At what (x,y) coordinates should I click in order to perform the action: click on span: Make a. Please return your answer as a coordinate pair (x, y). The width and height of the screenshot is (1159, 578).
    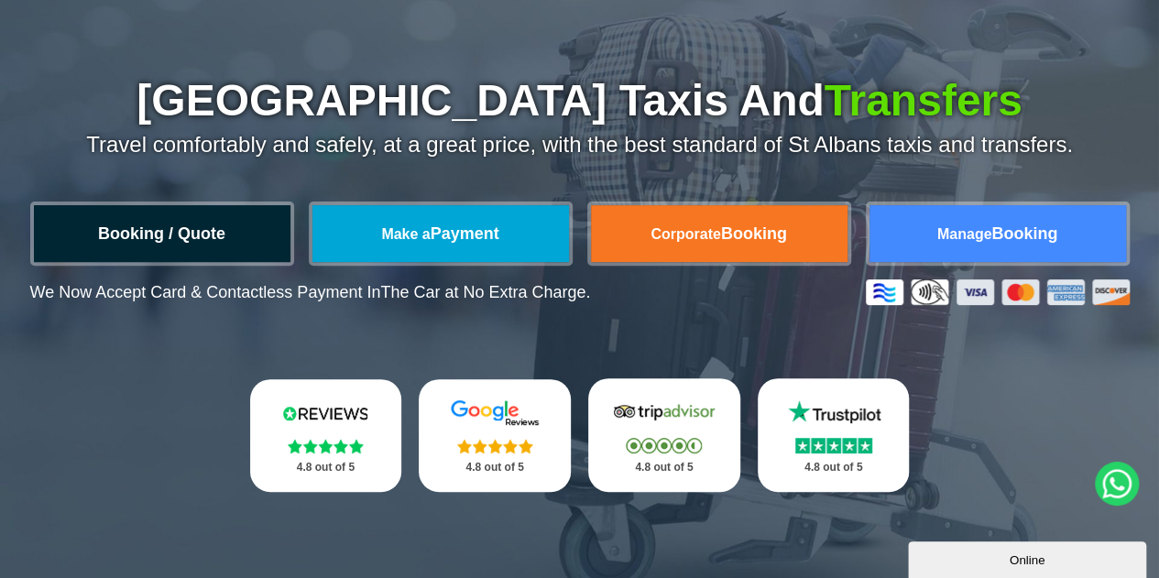
    Looking at the image, I should click on (405, 234).